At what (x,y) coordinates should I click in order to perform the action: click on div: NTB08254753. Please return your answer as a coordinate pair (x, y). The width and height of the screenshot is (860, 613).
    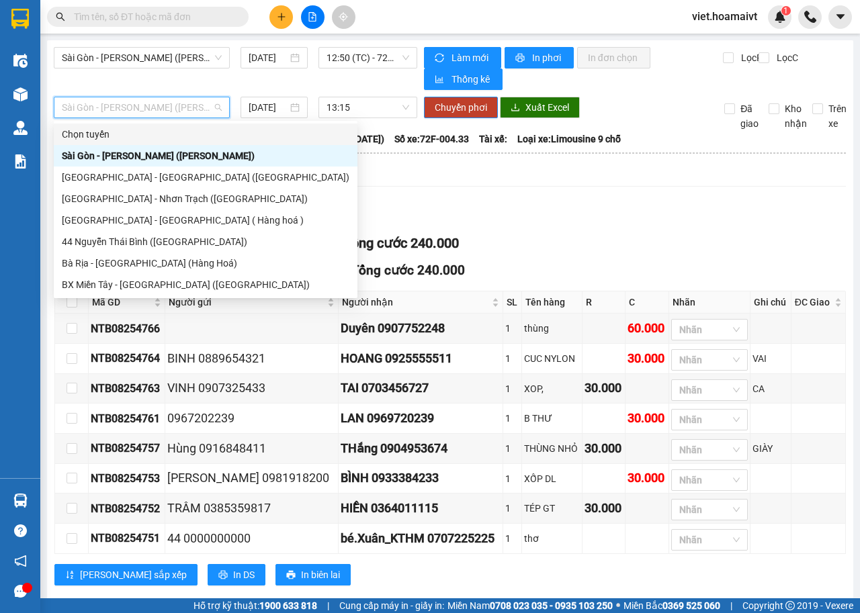
    Looking at the image, I should click on (126, 478).